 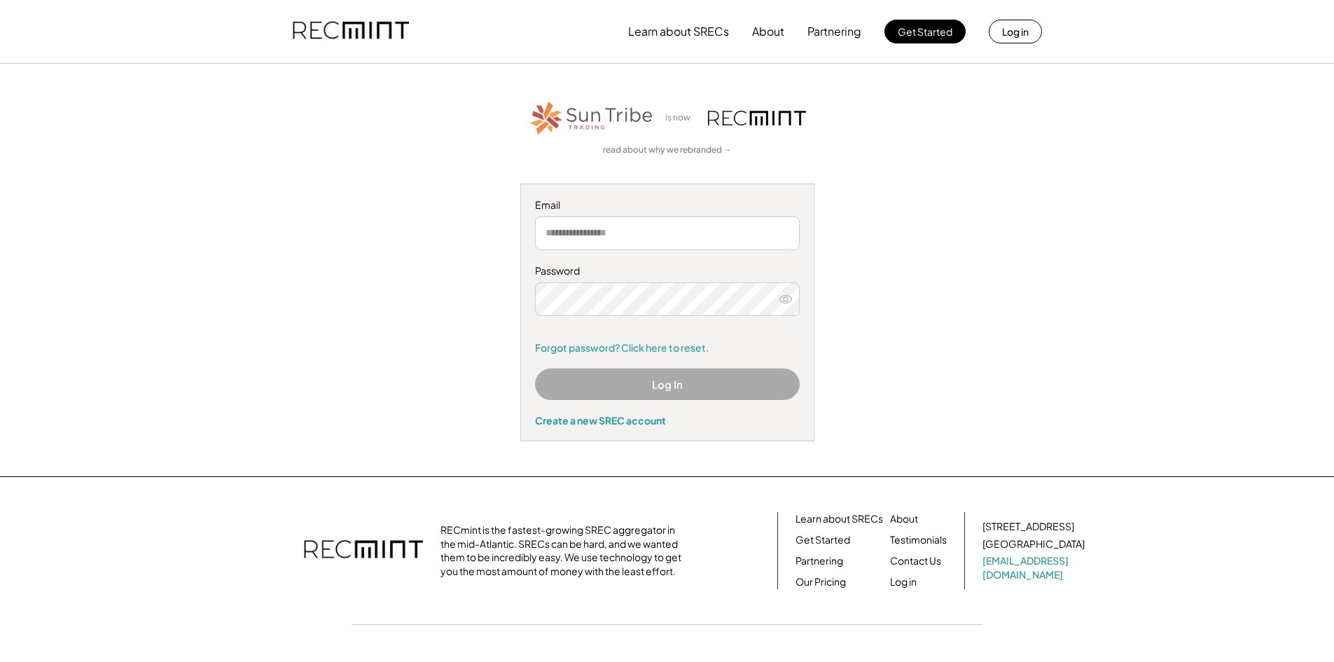 What do you see at coordinates (819, 561) in the screenshot?
I see `a: Partnering` at bounding box center [819, 561].